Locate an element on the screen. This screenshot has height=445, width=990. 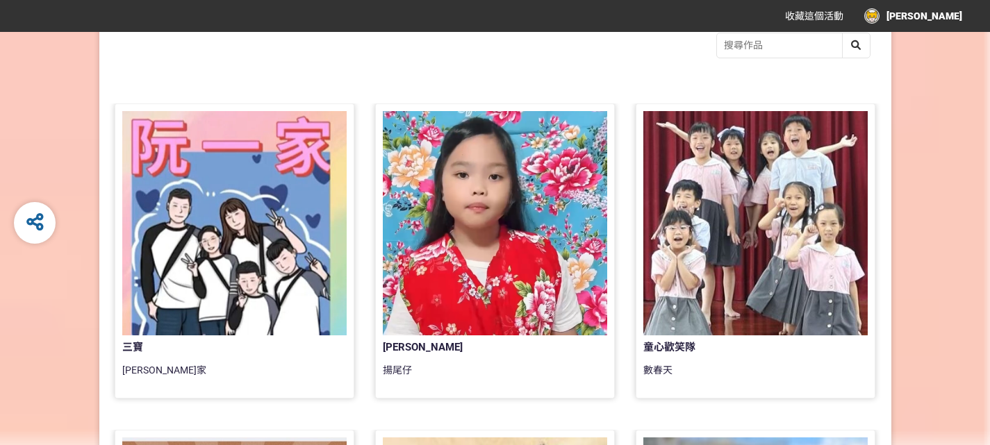
div: 三寶 is located at coordinates (212, 347).